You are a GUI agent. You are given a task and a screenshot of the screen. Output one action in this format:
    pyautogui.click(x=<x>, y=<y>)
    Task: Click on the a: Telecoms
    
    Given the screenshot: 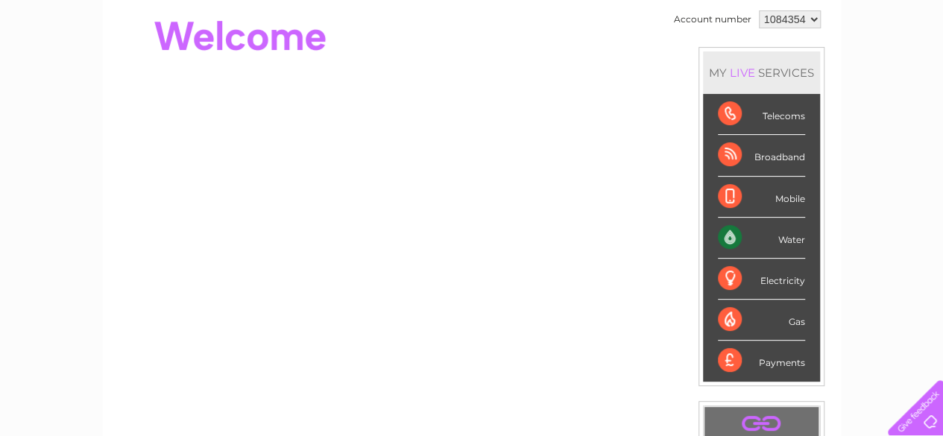 What is the action you would take?
    pyautogui.click(x=782, y=69)
    